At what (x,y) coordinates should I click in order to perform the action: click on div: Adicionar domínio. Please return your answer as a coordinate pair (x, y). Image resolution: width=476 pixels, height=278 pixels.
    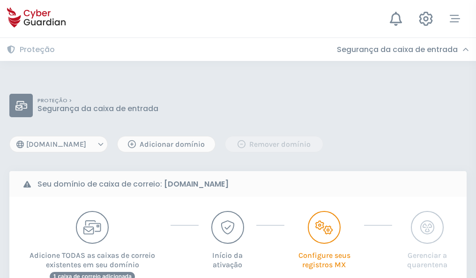
    Looking at the image, I should click on (166, 144).